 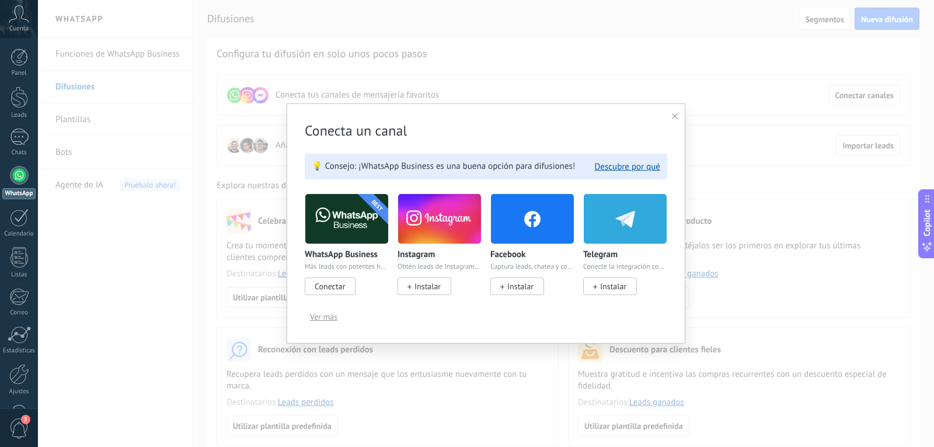 I want to click on button: Descubre por qué, so click(x=628, y=166).